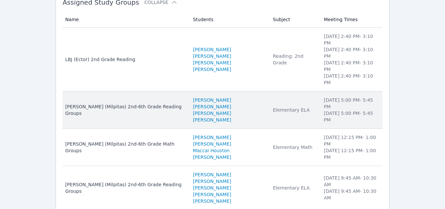 Image resolution: width=445 pixels, height=209 pixels. I want to click on div: Elementary Math, so click(294, 147).